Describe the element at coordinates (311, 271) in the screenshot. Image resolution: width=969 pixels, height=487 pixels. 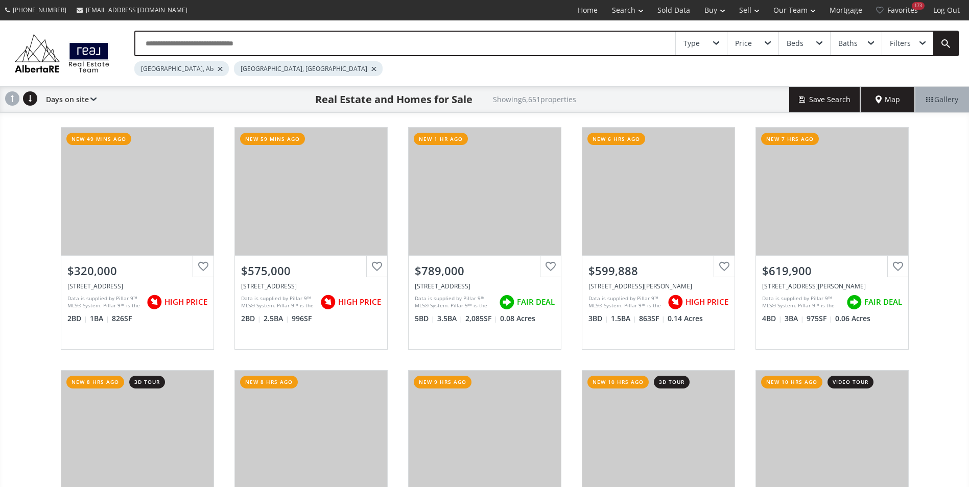
I see `div: $575,000` at that location.